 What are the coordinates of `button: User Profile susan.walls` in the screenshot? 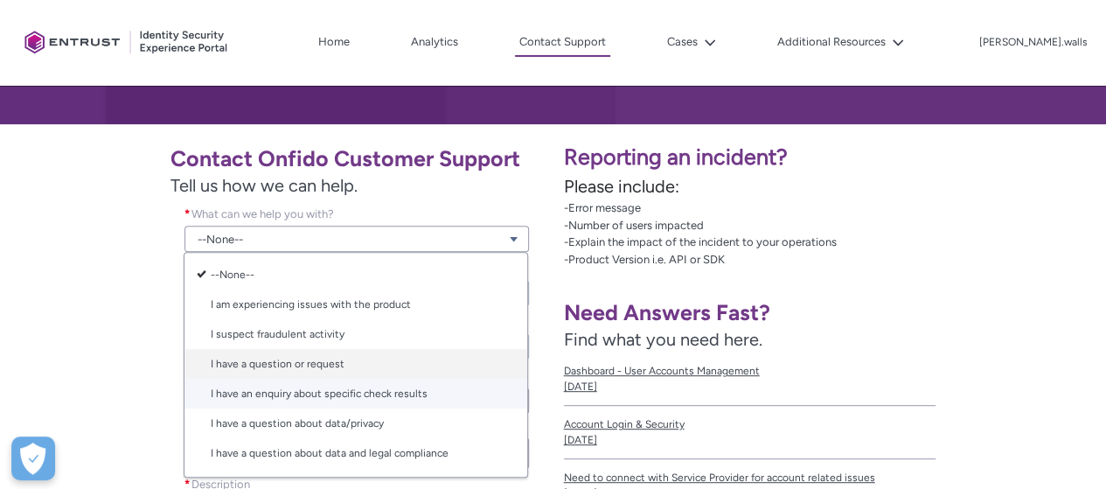 It's located at (1034, 41).